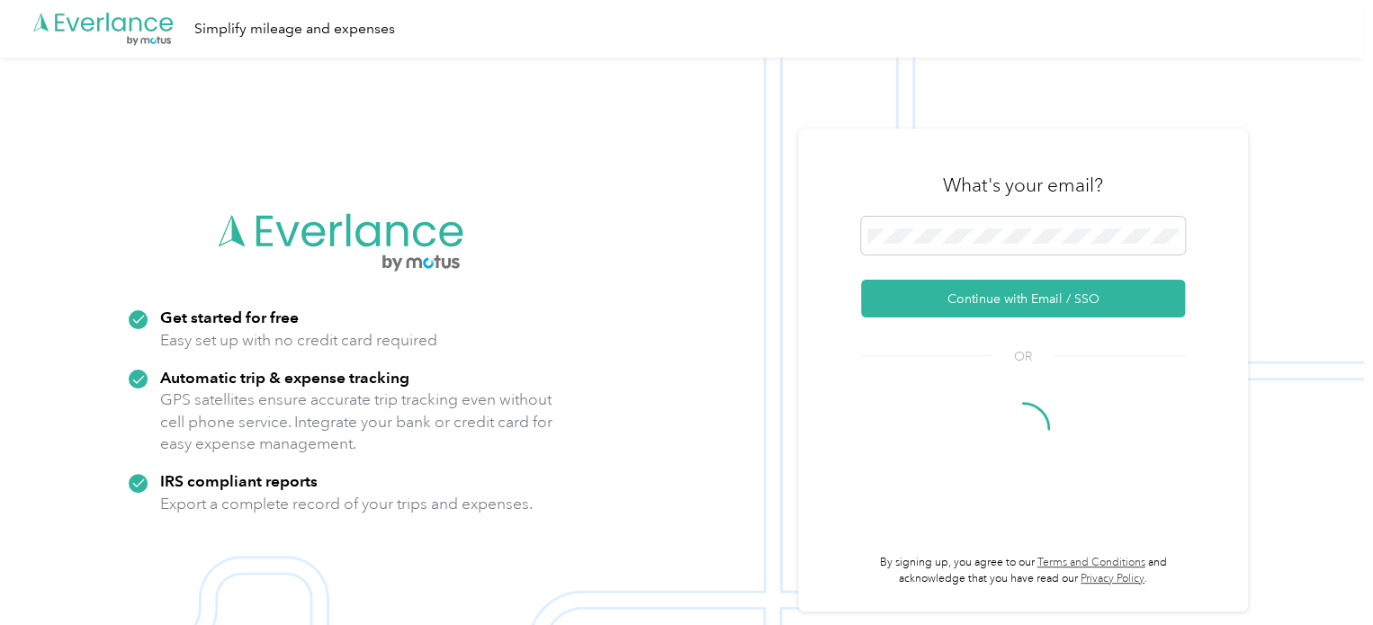 The height and width of the screenshot is (625, 1373). I want to click on span: OR, so click(1023, 356).